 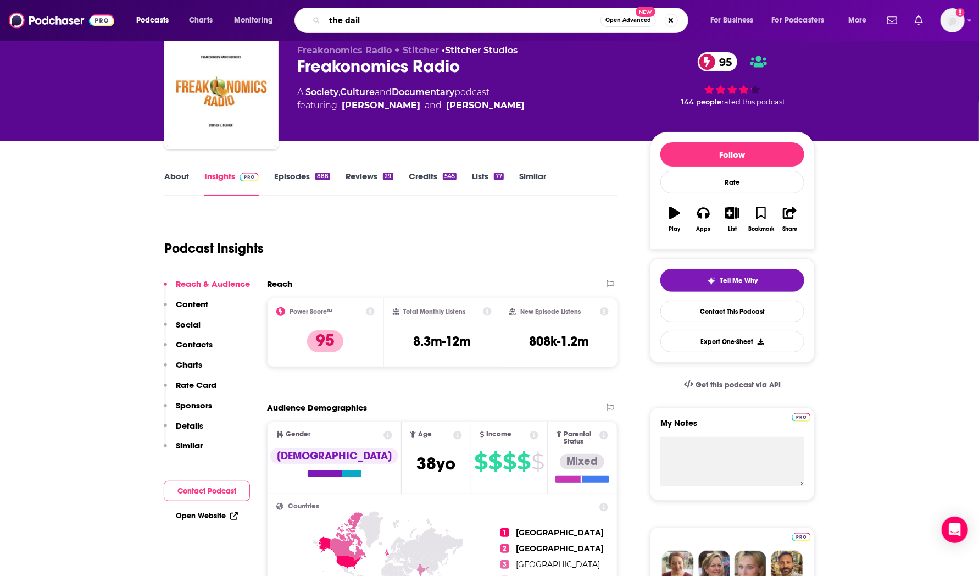 What do you see at coordinates (381, 105) in the screenshot?
I see `a: Steve Levitt` at bounding box center [381, 105].